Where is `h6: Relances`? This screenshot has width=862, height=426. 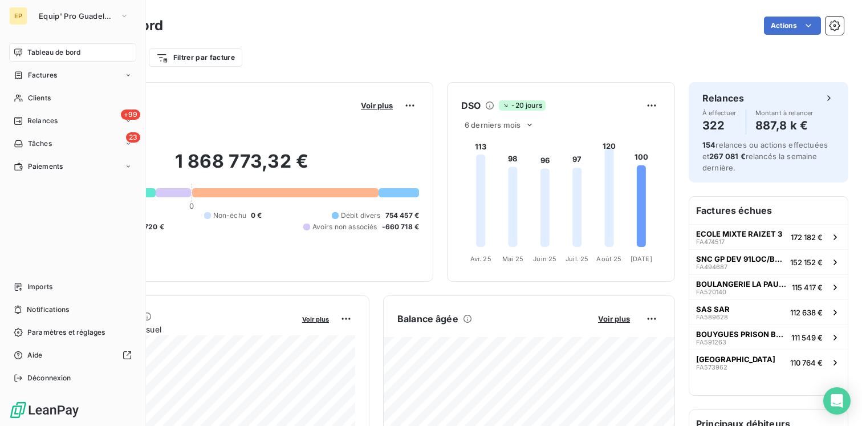
h6: Relances is located at coordinates (723, 98).